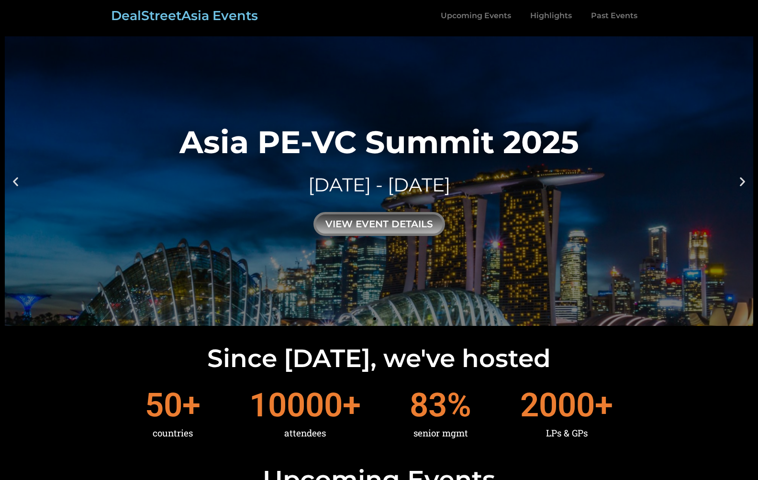  What do you see at coordinates (15, 181) in the screenshot?
I see `div: Previous slide` at bounding box center [15, 181].